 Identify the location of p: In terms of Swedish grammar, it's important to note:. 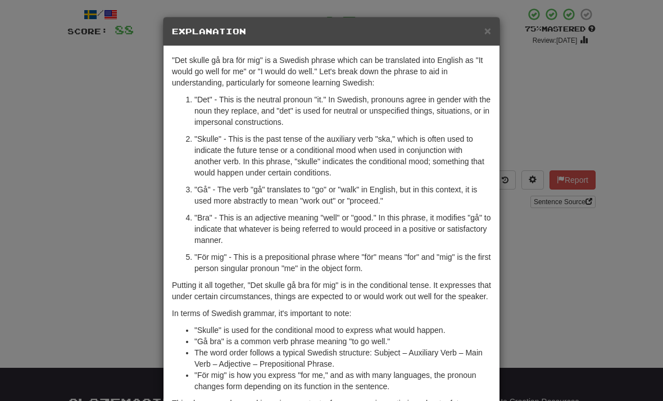
(332, 313).